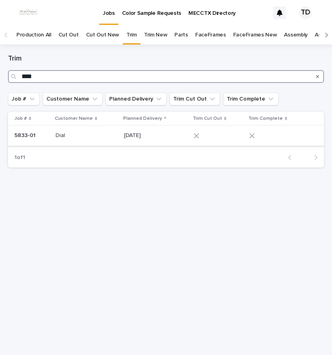 The width and height of the screenshot is (332, 355). Describe the element at coordinates (24, 99) in the screenshot. I see `button: Job #` at that location.